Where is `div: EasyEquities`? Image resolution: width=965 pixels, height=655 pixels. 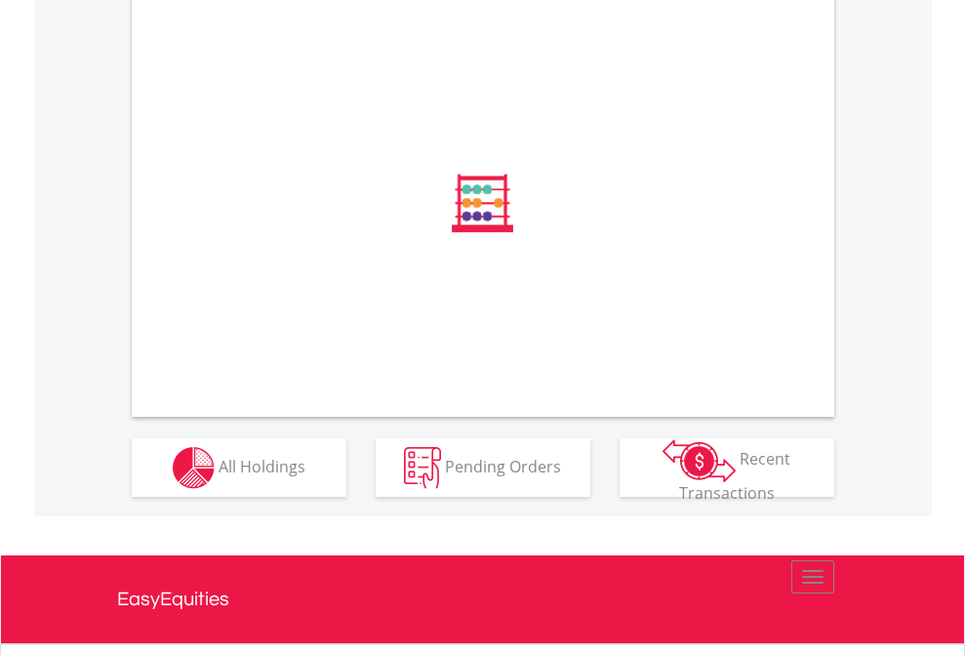 div: EasyEquities is located at coordinates (483, 599).